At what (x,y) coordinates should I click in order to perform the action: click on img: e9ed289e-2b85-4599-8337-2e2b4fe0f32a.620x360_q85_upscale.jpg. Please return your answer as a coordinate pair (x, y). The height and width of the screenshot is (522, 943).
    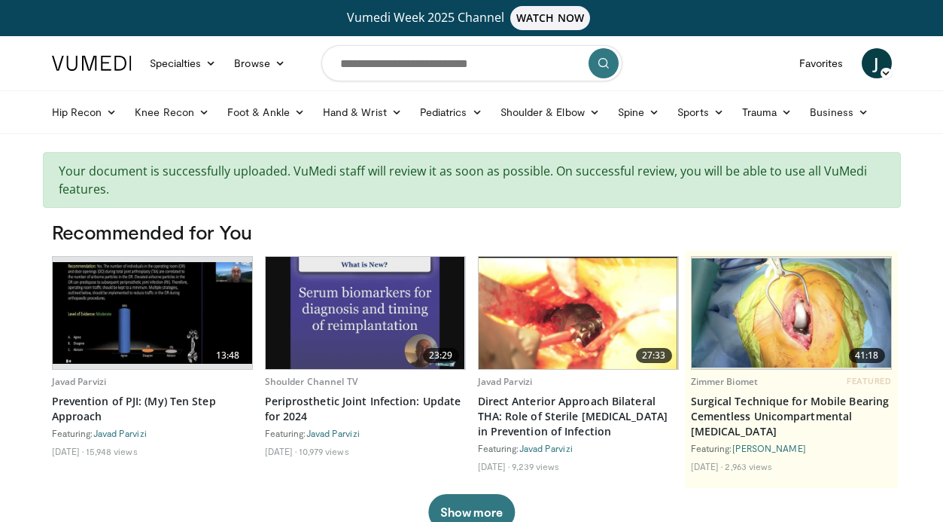
    Looking at the image, I should click on (791, 312).